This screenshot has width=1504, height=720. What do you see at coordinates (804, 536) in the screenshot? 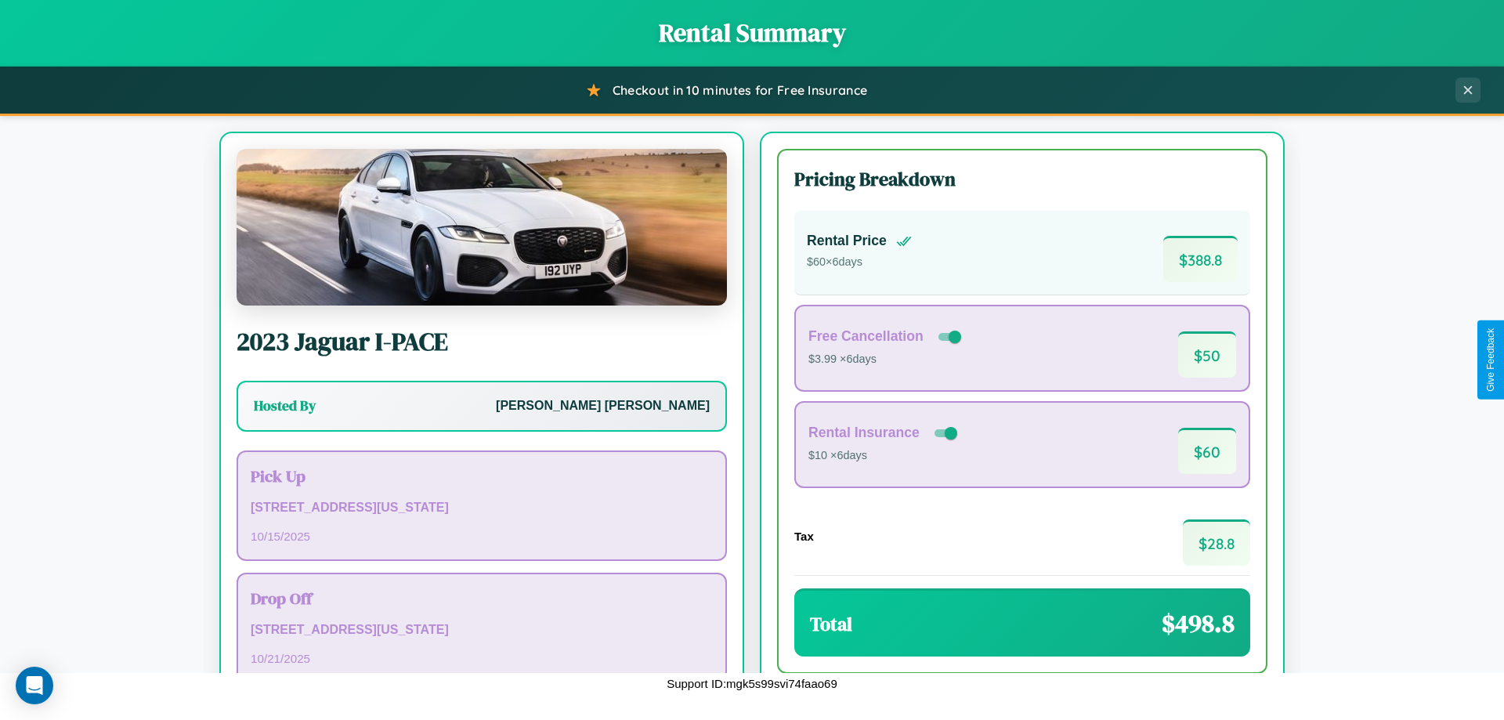
I see `h4: Tax` at bounding box center [804, 536].